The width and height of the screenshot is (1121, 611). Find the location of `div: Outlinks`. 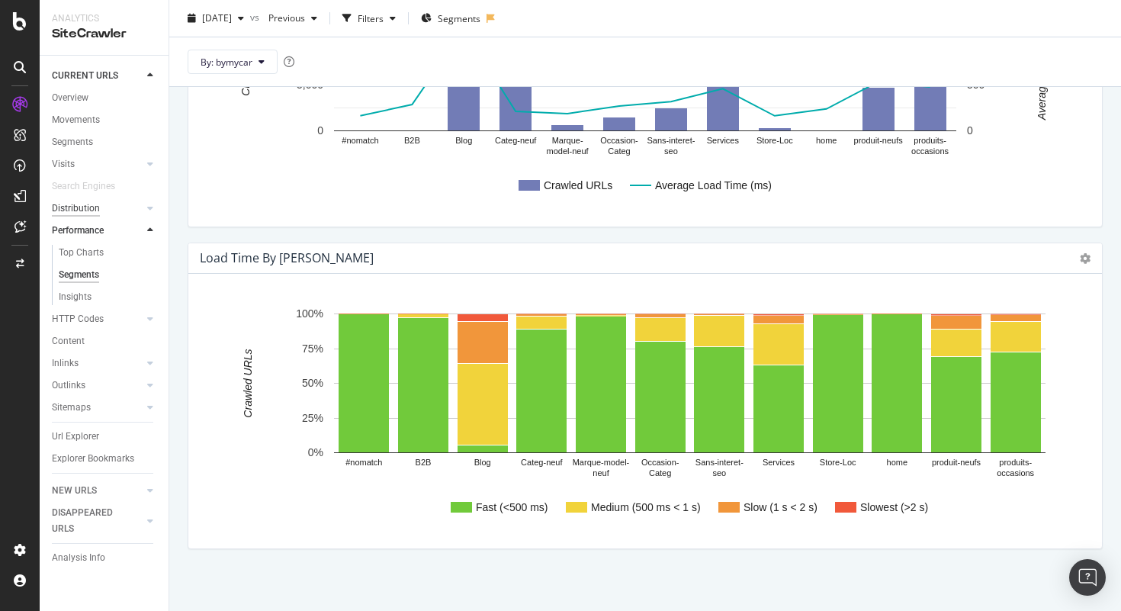

div: Outlinks is located at coordinates (69, 385).